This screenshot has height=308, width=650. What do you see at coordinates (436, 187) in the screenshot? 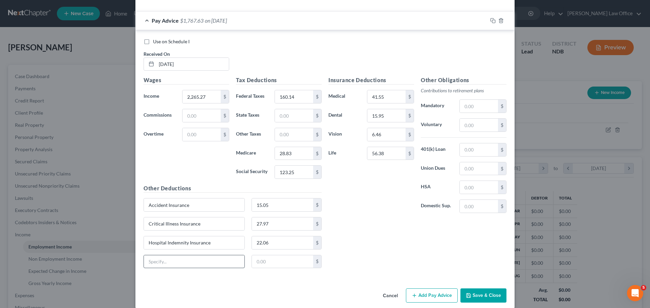
I see `label: HSA` at bounding box center [436, 187].